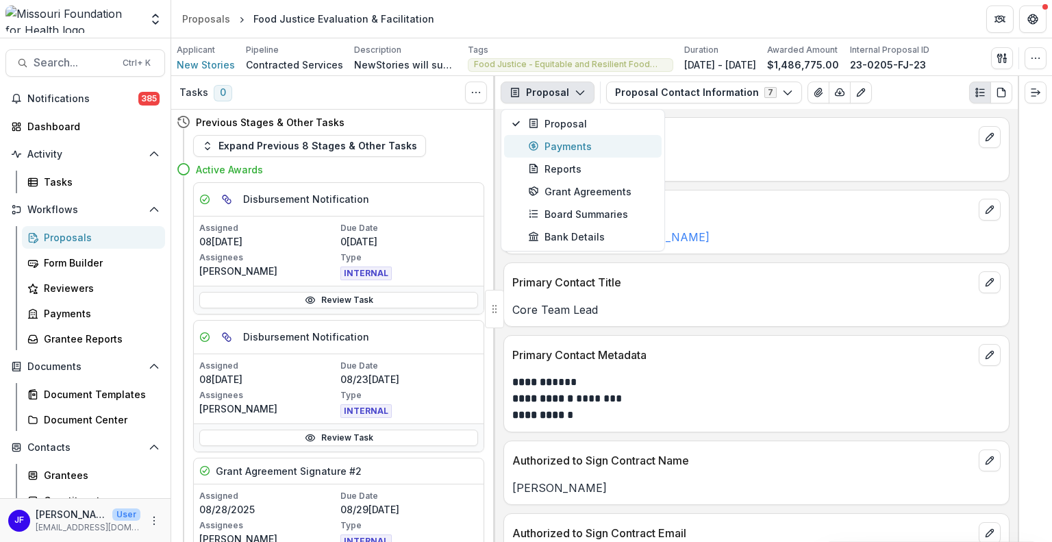  I want to click on p: Applicant, so click(196, 50).